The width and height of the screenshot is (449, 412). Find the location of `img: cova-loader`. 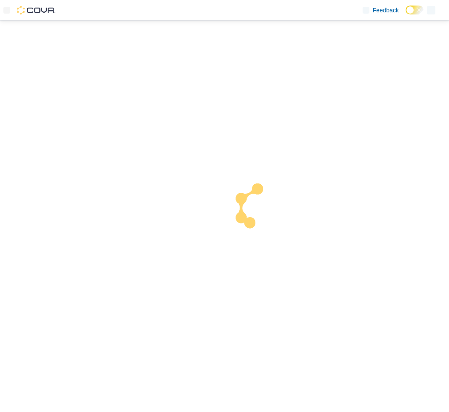

img: cova-loader is located at coordinates (257, 209).